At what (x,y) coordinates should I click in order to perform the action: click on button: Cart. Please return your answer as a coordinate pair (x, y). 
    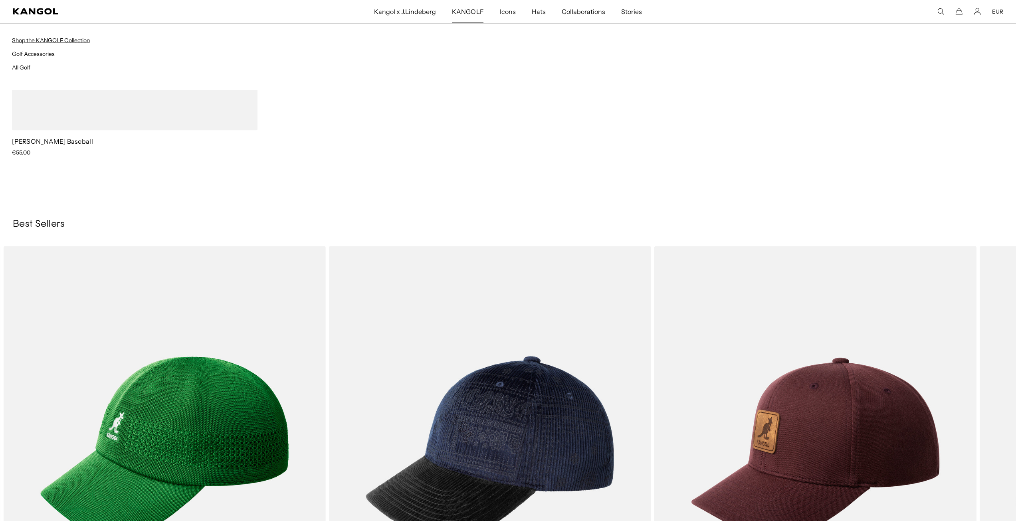
    Looking at the image, I should click on (959, 12).